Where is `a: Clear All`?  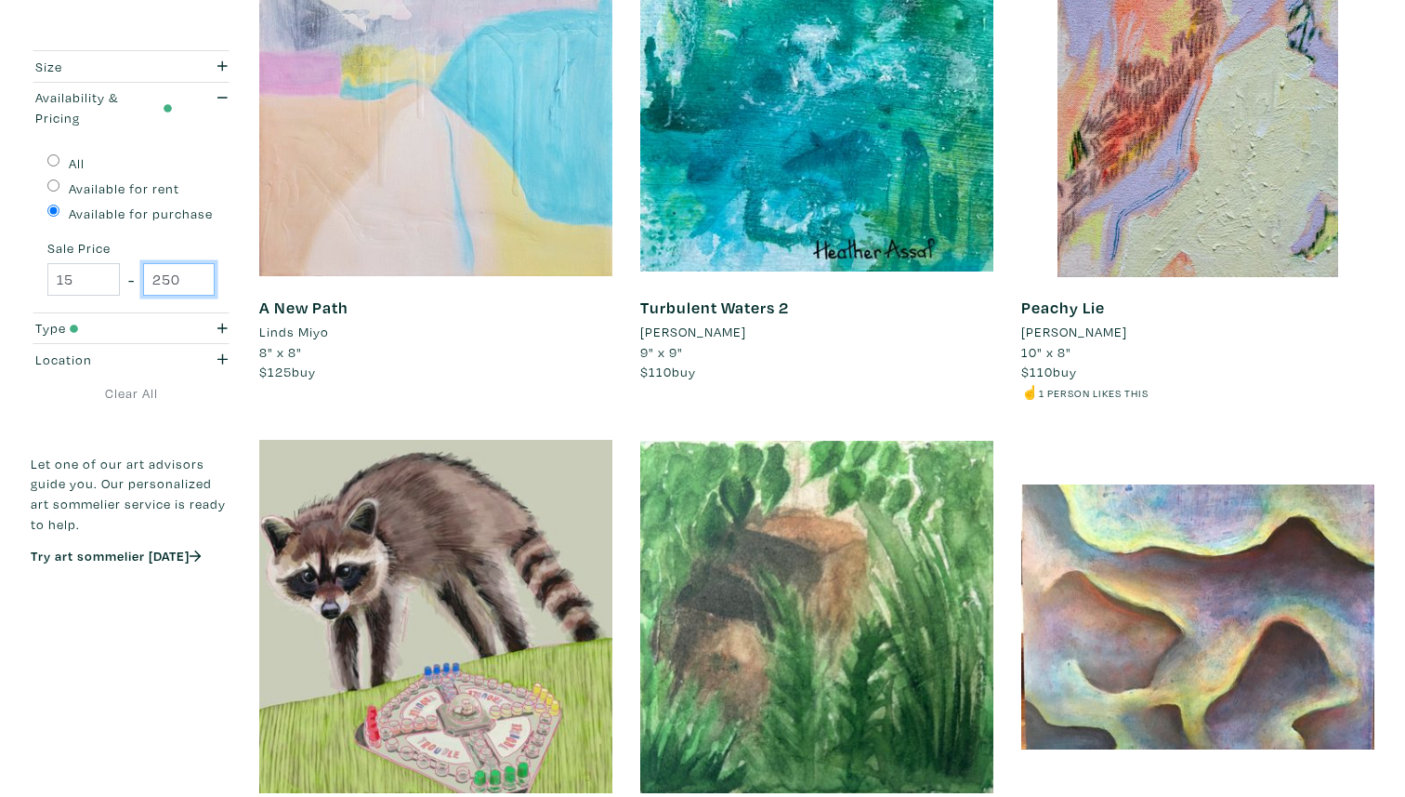 a: Clear All is located at coordinates (131, 393).